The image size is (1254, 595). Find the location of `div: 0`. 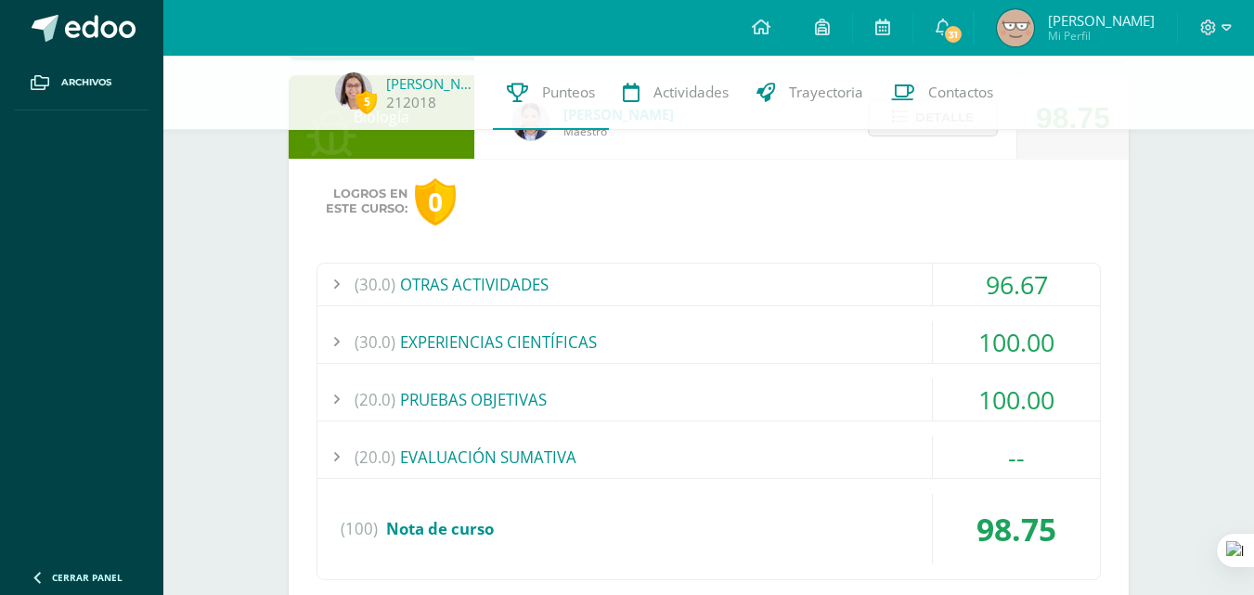

div: 0 is located at coordinates (435, 201).